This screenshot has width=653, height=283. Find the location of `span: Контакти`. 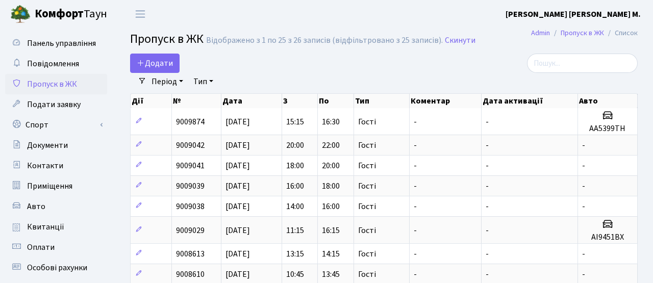

span: Контакти is located at coordinates (45, 166).